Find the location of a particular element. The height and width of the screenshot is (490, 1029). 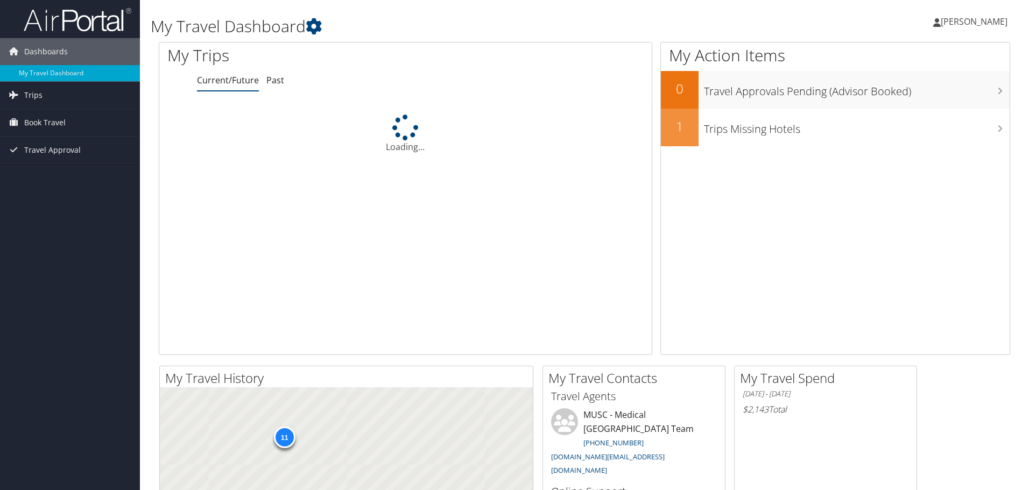

span: $2,143 is located at coordinates (755, 409).